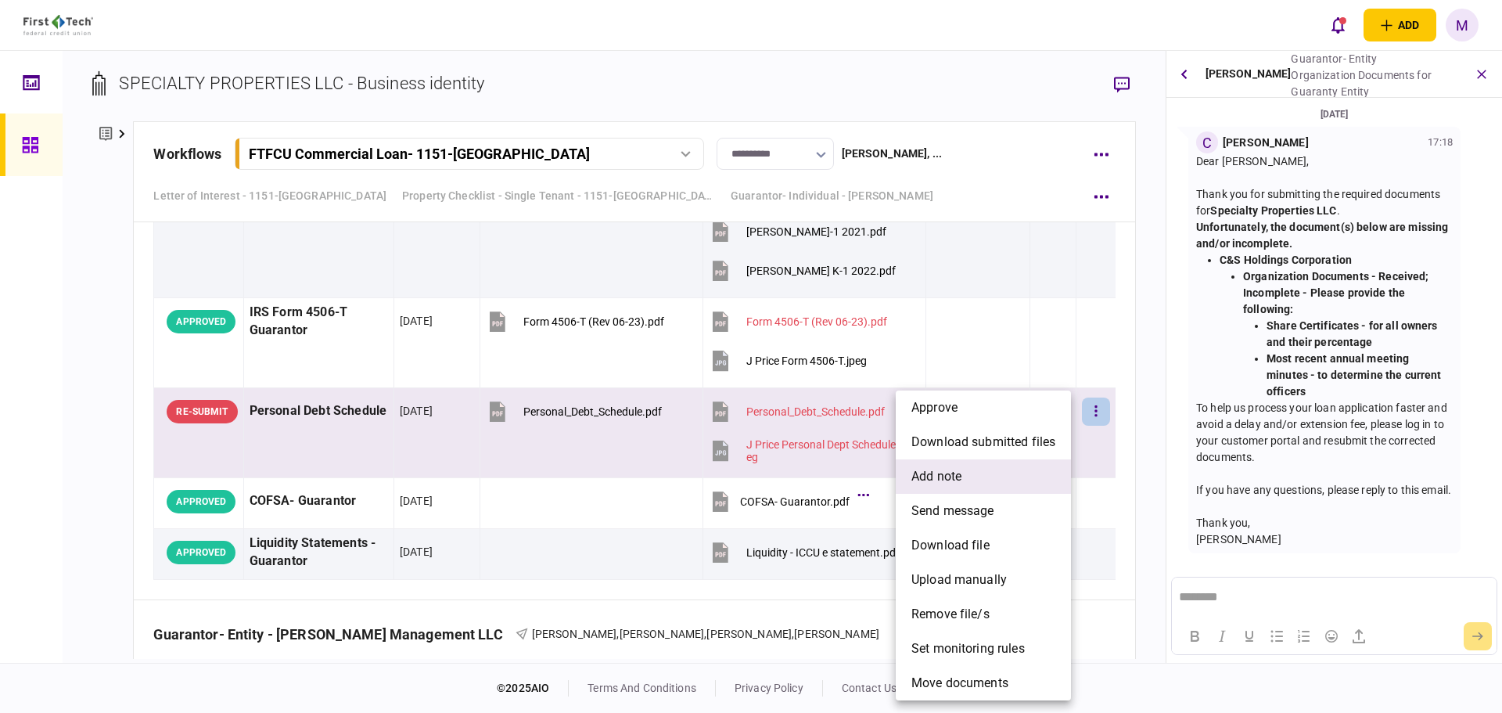 Image resolution: width=1502 pixels, height=713 pixels. Describe the element at coordinates (950, 545) in the screenshot. I see `span: download file` at that location.